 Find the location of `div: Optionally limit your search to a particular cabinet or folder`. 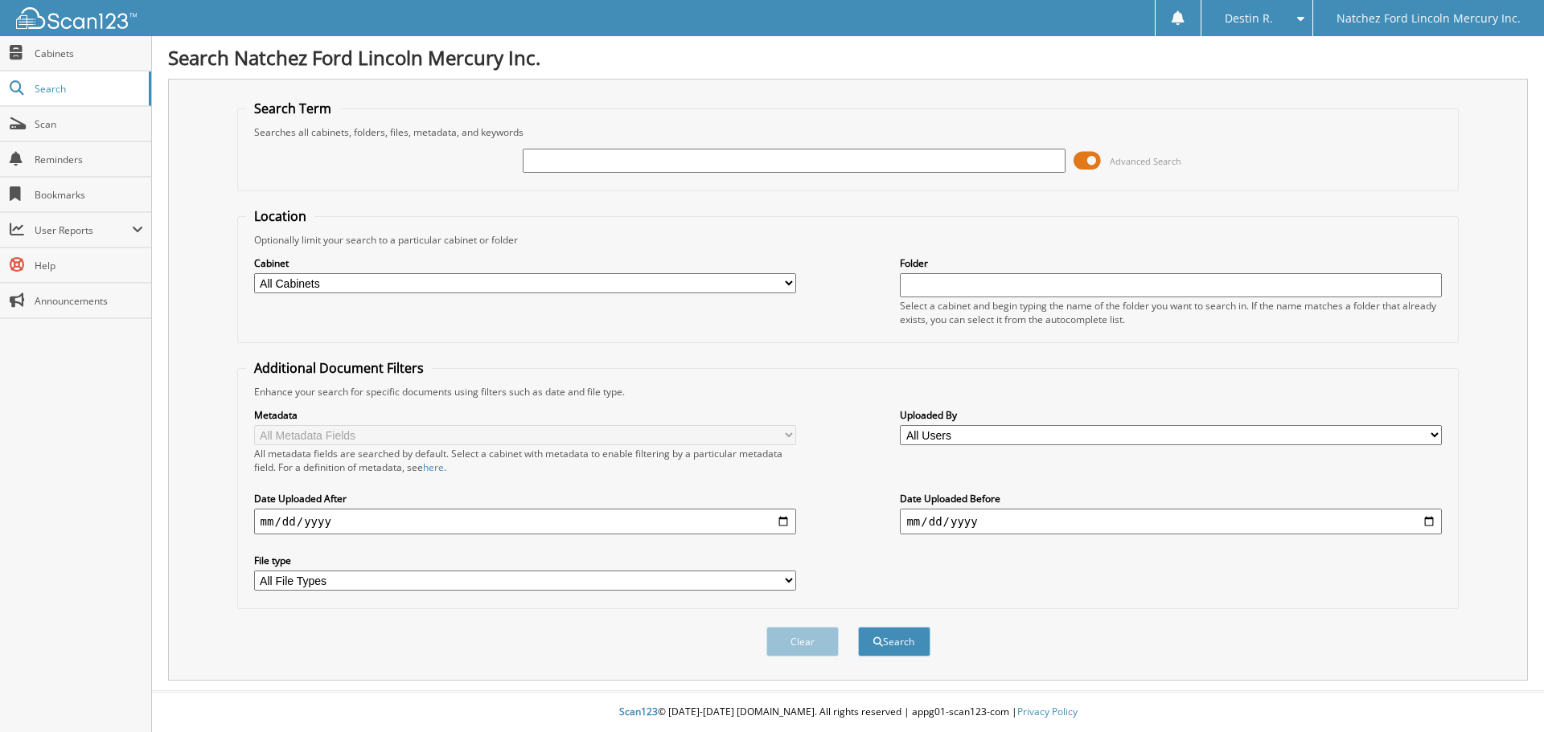

div: Optionally limit your search to a particular cabinet or folder is located at coordinates (848, 240).